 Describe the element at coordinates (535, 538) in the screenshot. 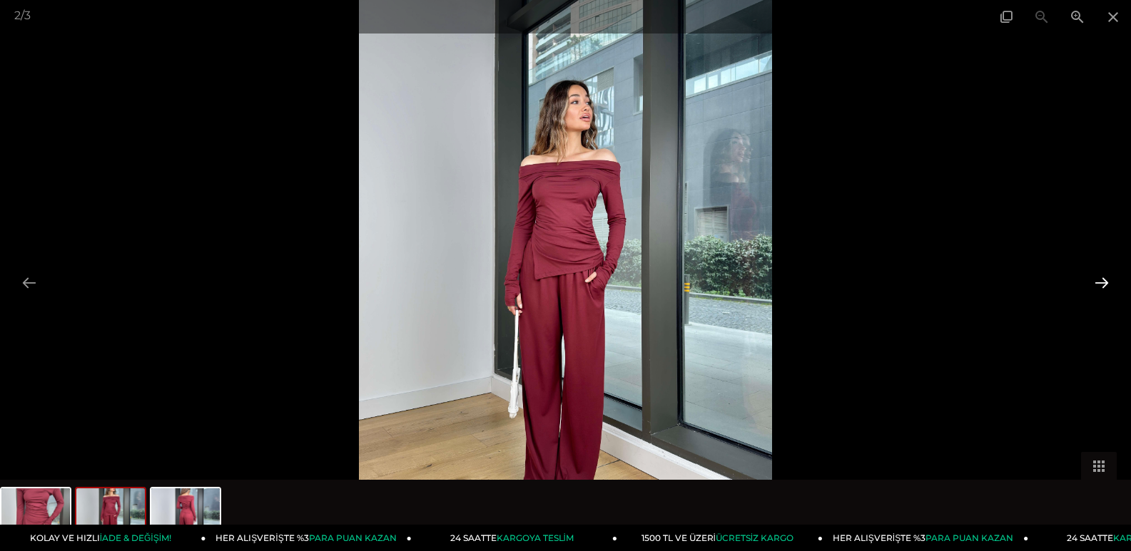

I see `span: KARGOYA TESLİM` at that location.